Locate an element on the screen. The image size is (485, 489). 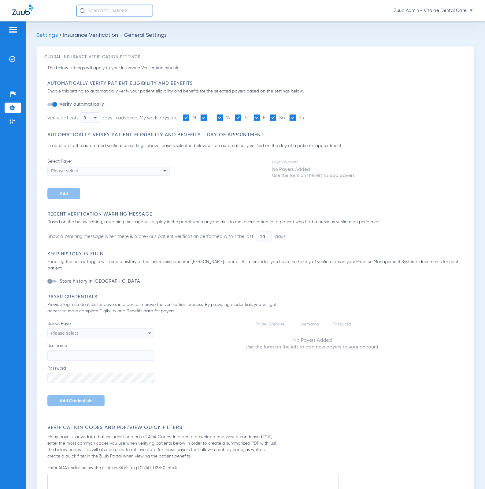
span: Zuub Admin - Vitalae Dental Care is located at coordinates (433, 11).